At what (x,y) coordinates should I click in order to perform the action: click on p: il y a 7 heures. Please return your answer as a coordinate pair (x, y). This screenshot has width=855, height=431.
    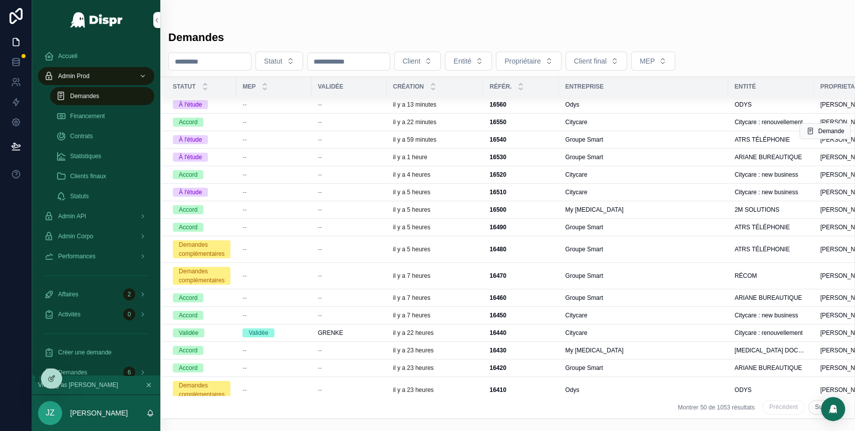
    Looking at the image, I should click on (411, 298).